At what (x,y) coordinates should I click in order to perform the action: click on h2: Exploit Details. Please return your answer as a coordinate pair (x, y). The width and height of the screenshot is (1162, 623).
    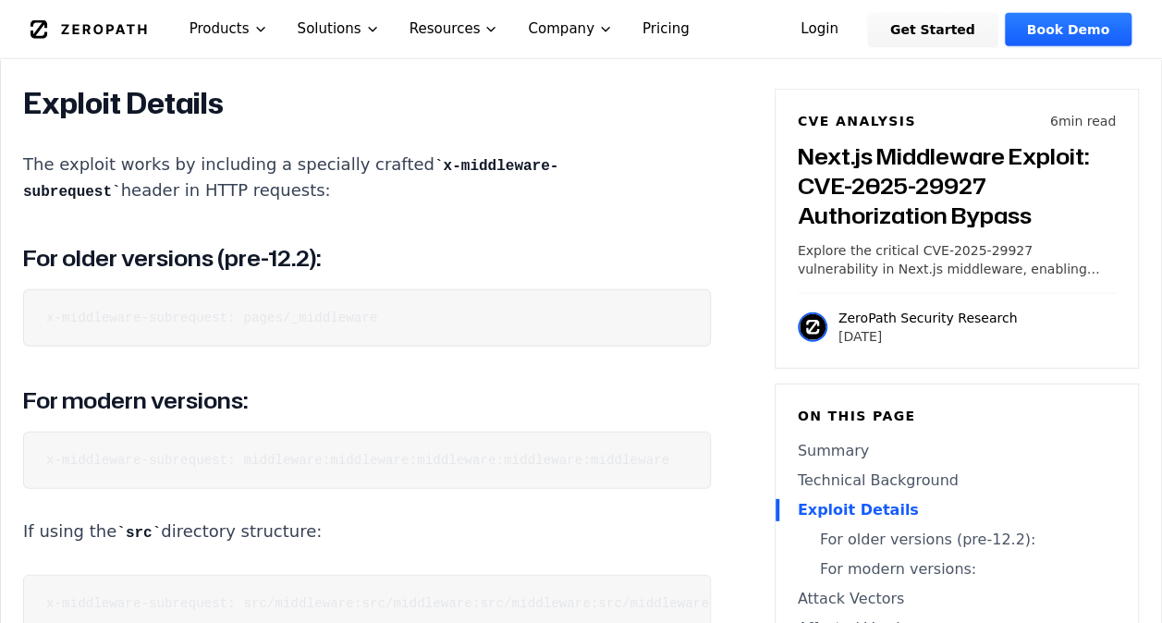
    Looking at the image, I should click on (367, 104).